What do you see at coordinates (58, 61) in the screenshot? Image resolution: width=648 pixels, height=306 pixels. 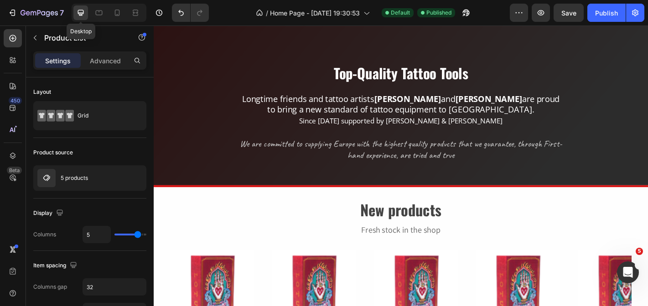 I see `p: Settings` at bounding box center [58, 61].